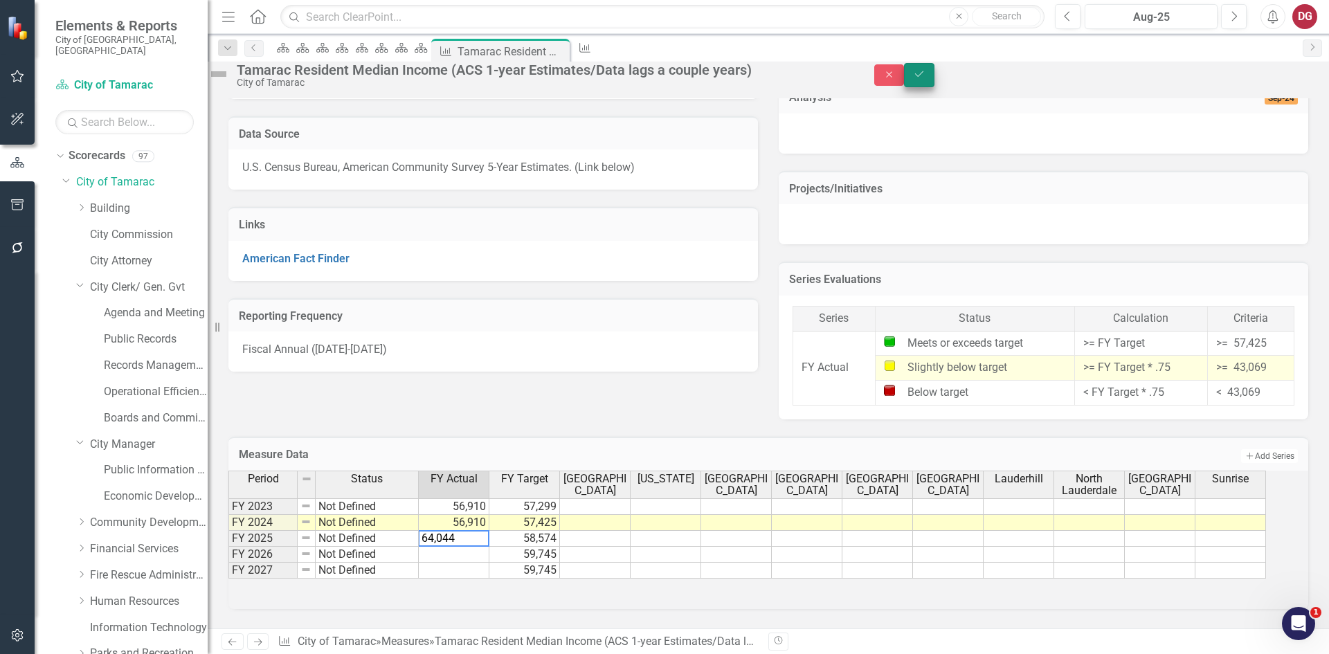 The width and height of the screenshot is (1329, 654). I want to click on div: Below target, so click(975, 393).